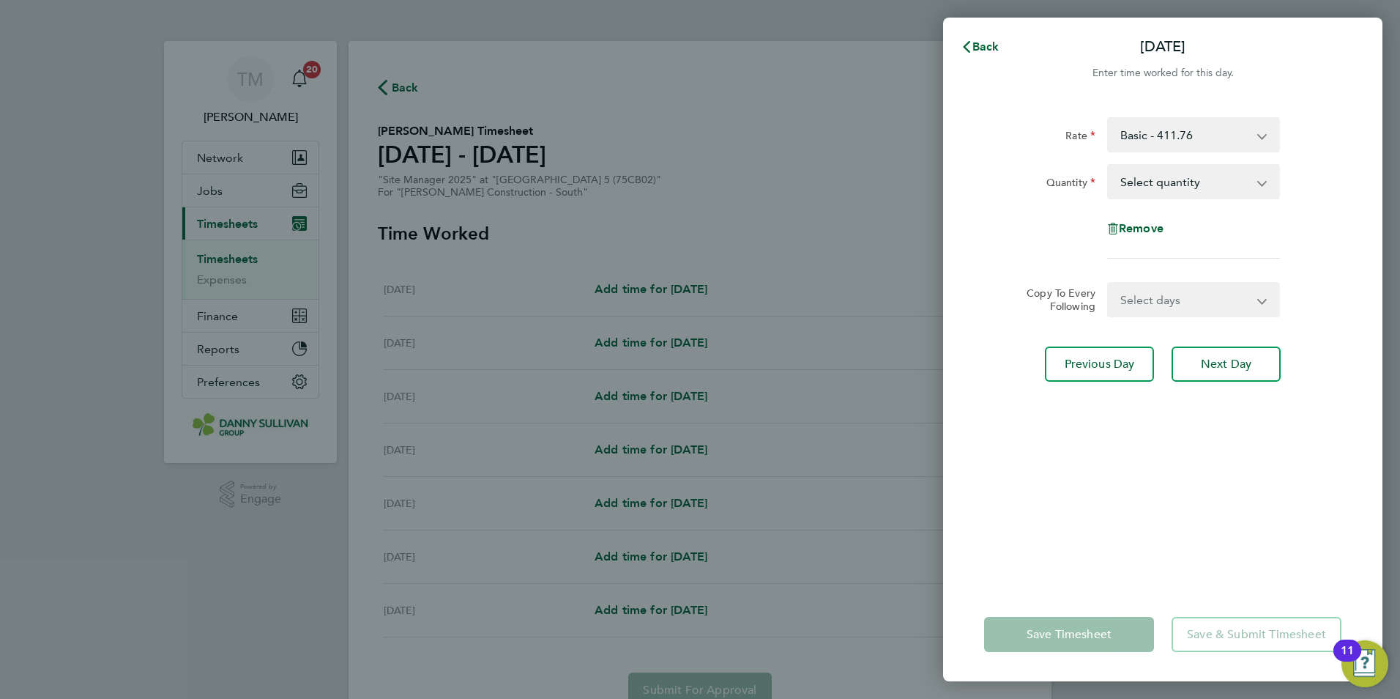 Image resolution: width=1400 pixels, height=699 pixels. I want to click on button: Previous Day, so click(1099, 364).